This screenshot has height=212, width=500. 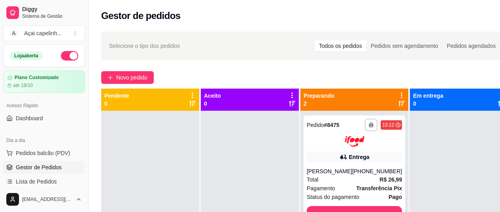 I want to click on button: Select a team, so click(x=44, y=33).